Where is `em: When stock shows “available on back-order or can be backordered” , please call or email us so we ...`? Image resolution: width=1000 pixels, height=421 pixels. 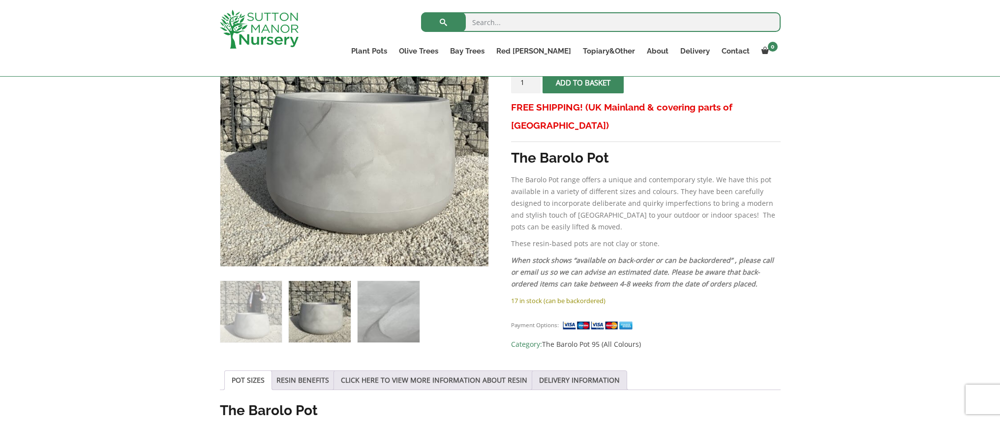 em: When stock shows “available on back-order or can be backordered” , please call or email us so we ... is located at coordinates (642, 272).